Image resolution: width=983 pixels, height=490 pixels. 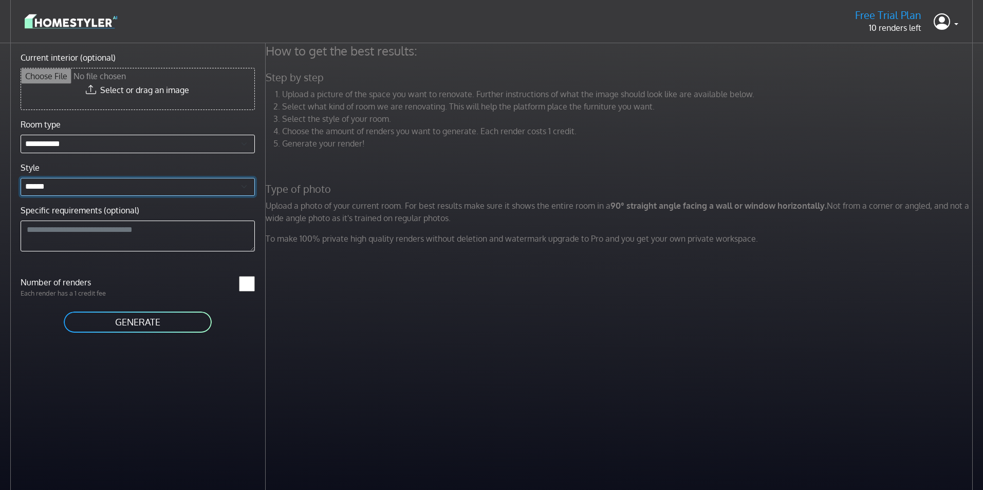 What do you see at coordinates (888, 15) in the screenshot?
I see `h5: Free Trial Plan` at bounding box center [888, 15].